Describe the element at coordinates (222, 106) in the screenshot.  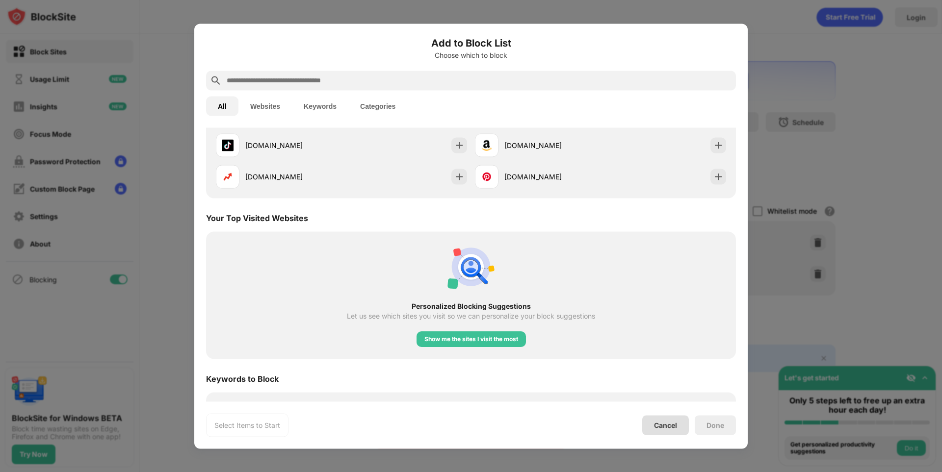
I see `button: All` at that location.